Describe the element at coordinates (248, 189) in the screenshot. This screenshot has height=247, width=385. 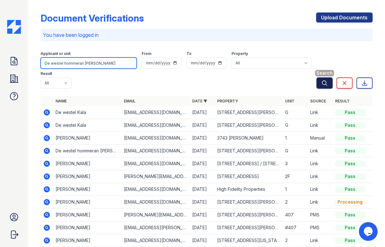
I see `td: High Fidelity Properties` at that location.